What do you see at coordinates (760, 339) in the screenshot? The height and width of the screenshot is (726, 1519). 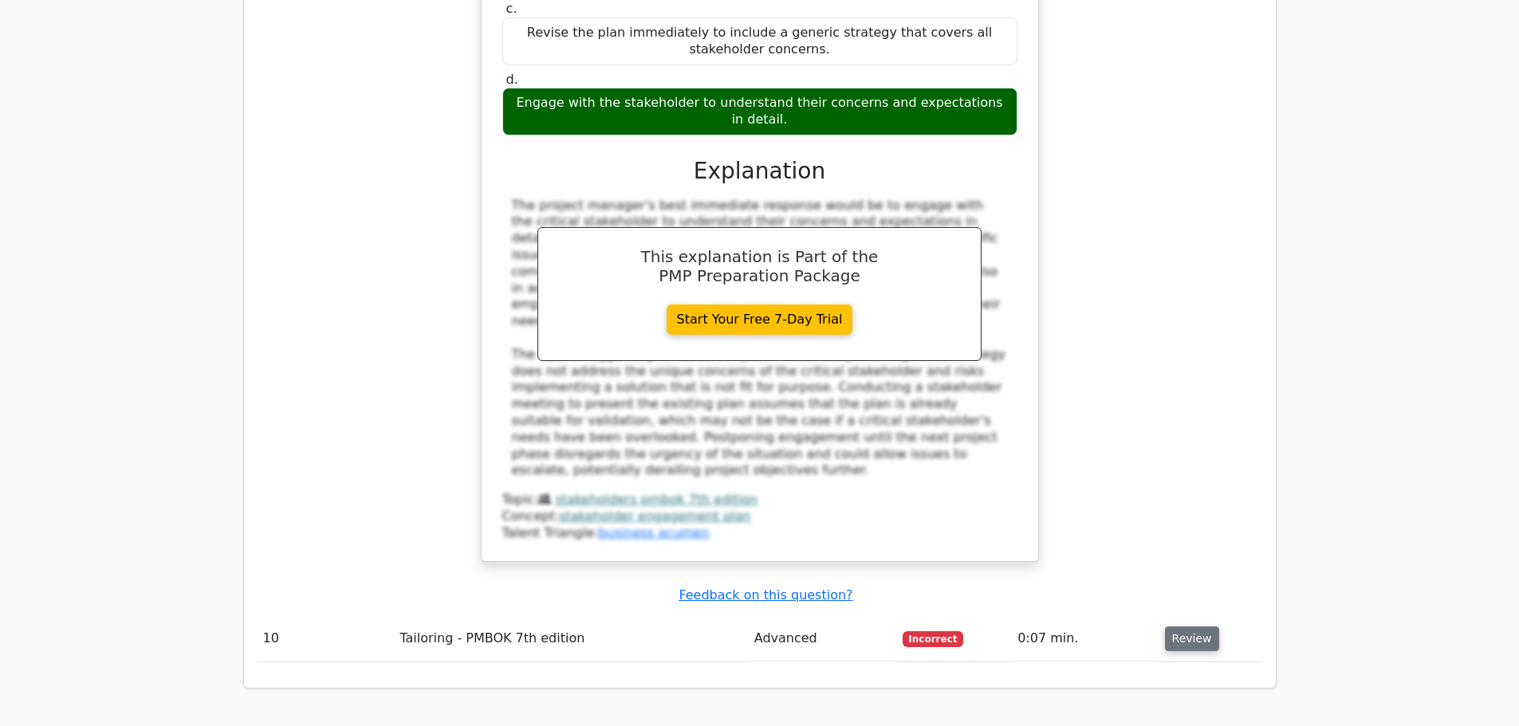 I see `div: The project manager's best immediate response would be to engage with the critical stakeholder to...` at bounding box center [760, 339].